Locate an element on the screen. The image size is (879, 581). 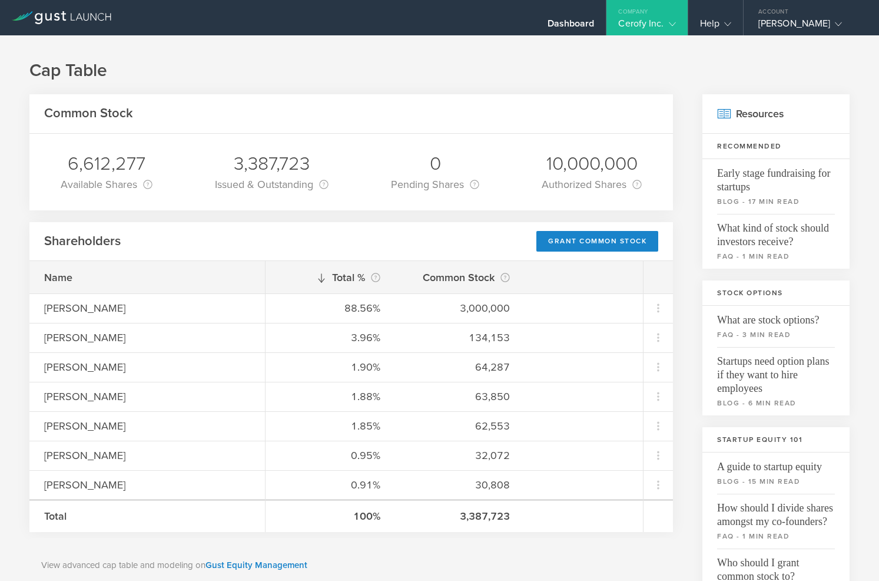
small: blog - 15 min read is located at coordinates (776, 481).